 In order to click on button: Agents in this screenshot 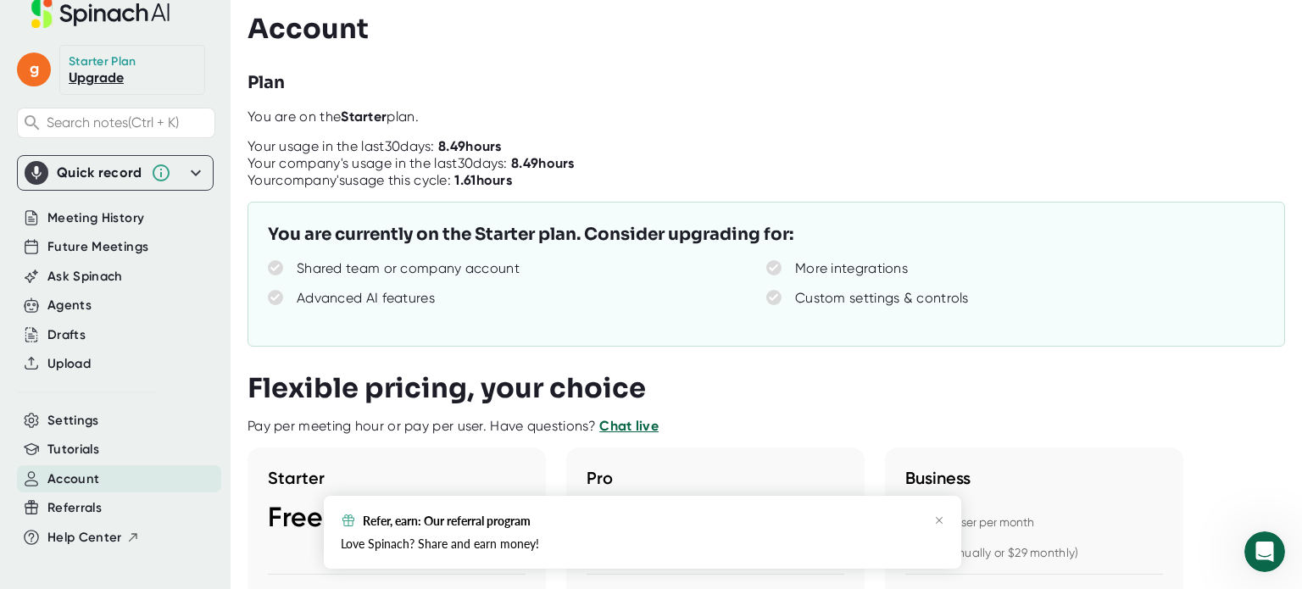, I will do `click(69, 305)`.